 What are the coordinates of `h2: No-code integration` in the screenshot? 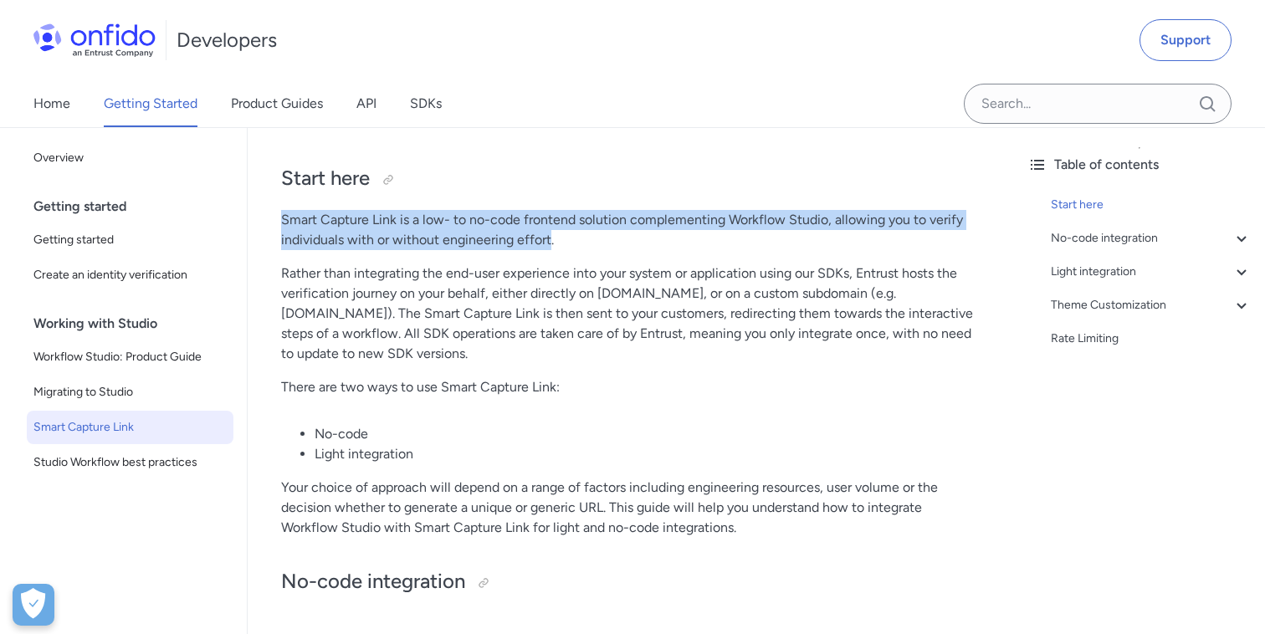 It's located at (631, 582).